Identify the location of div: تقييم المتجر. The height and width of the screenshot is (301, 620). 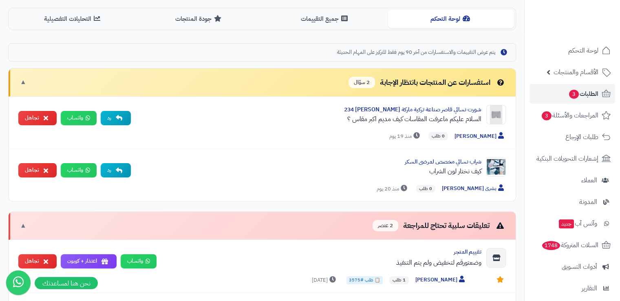
(322, 252).